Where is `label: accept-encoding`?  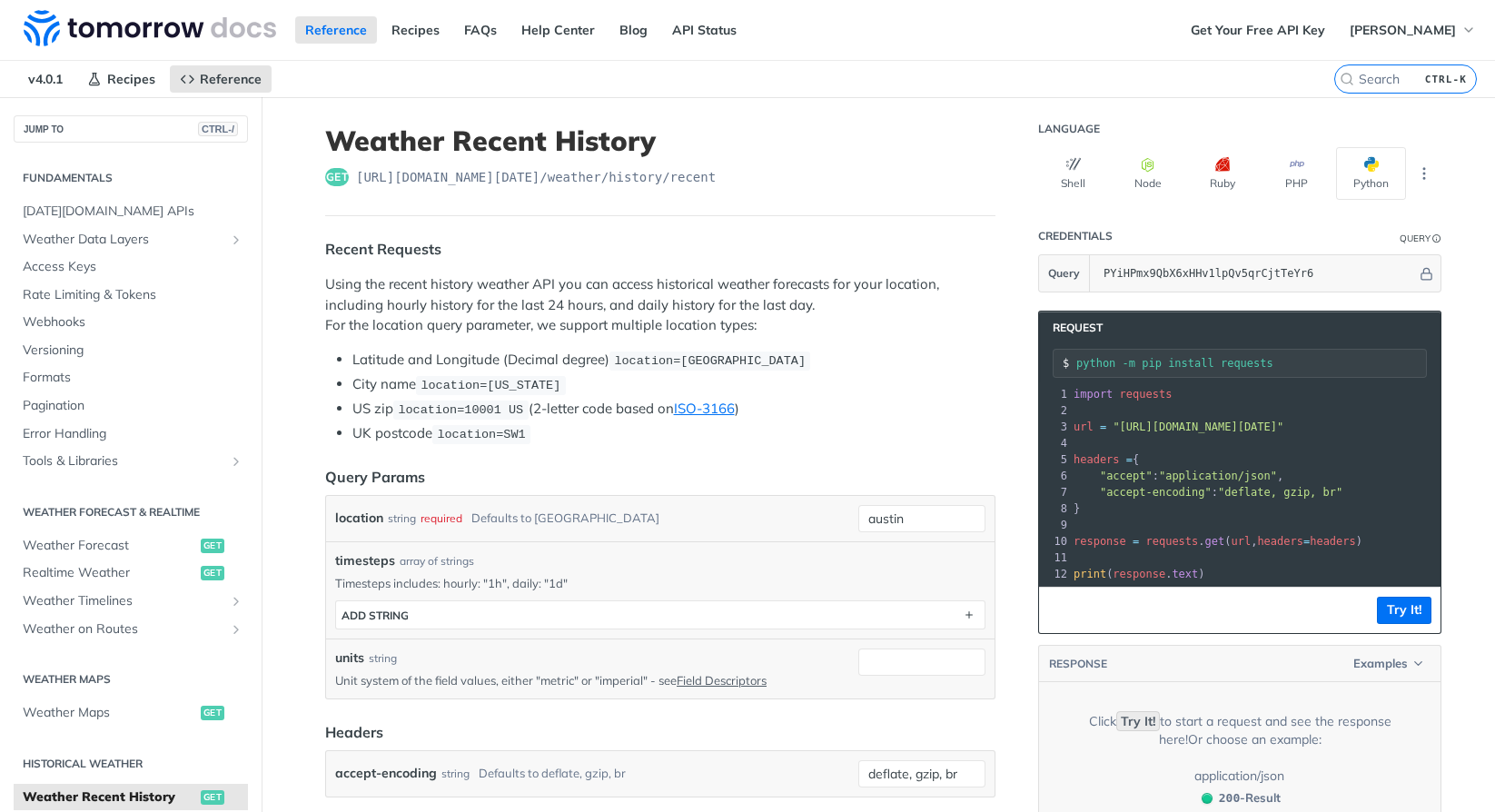 label: accept-encoding is located at coordinates (386, 773).